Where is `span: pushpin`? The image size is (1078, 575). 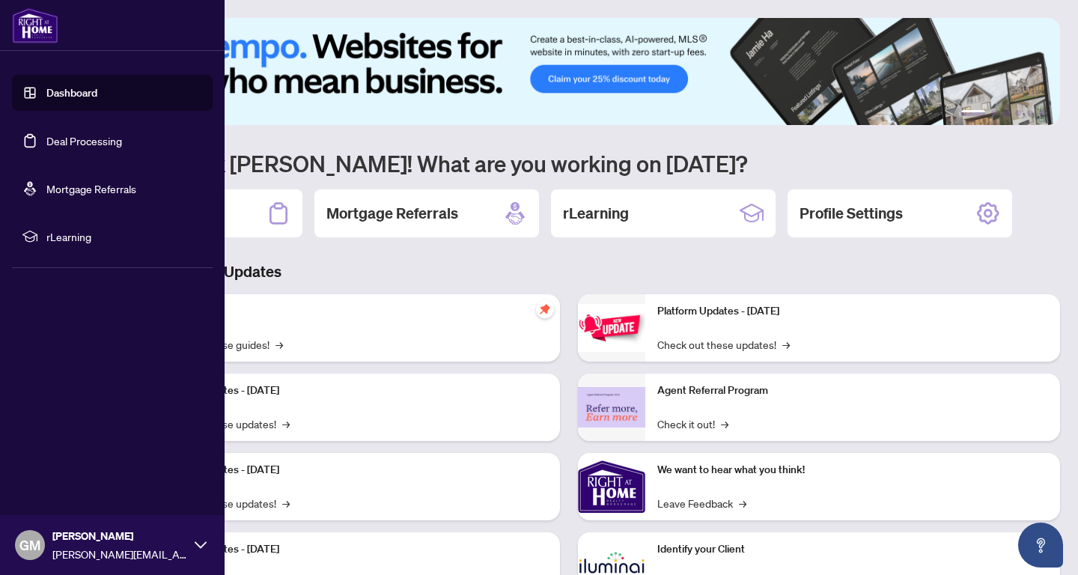 span: pushpin is located at coordinates (545, 309).